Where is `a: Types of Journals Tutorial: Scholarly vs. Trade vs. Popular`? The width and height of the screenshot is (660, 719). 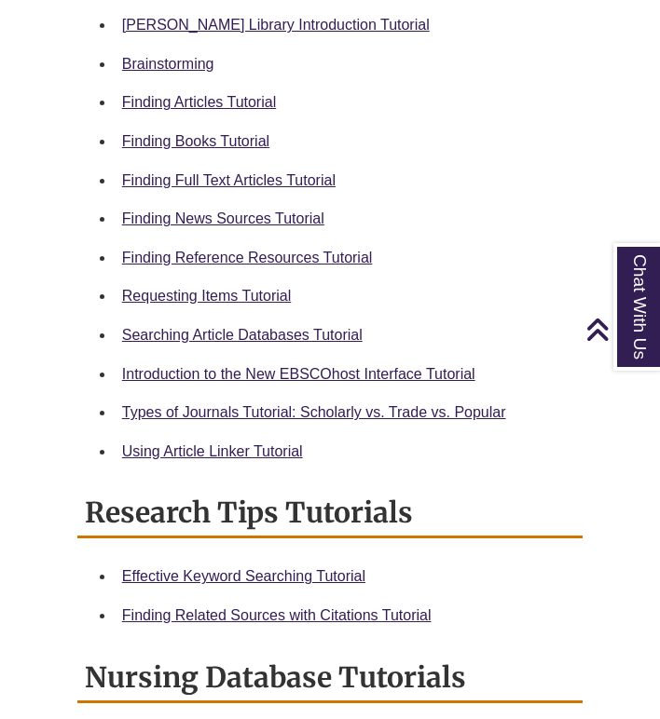 a: Types of Journals Tutorial: Scholarly vs. Trade vs. Popular is located at coordinates (314, 412).